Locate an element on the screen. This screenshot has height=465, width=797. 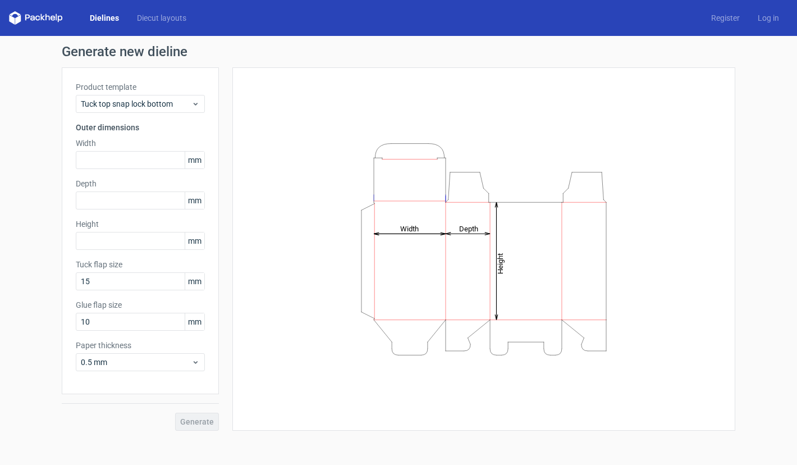
label: Height is located at coordinates (140, 224).